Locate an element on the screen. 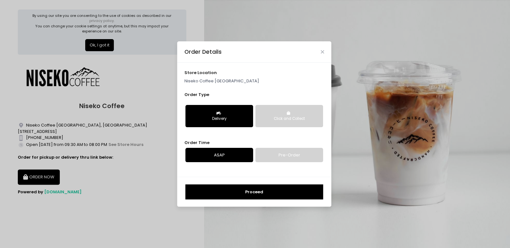  a: ASAP is located at coordinates (219, 155).